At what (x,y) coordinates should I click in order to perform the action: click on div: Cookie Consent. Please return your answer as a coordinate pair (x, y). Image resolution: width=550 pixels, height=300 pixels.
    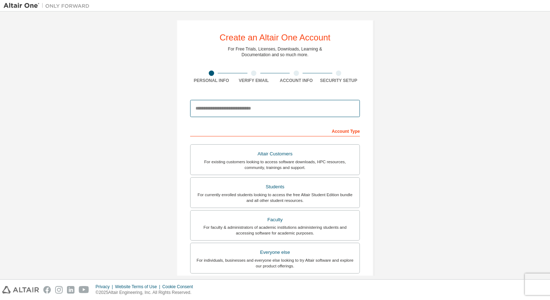
    Looking at the image, I should click on (179, 287).